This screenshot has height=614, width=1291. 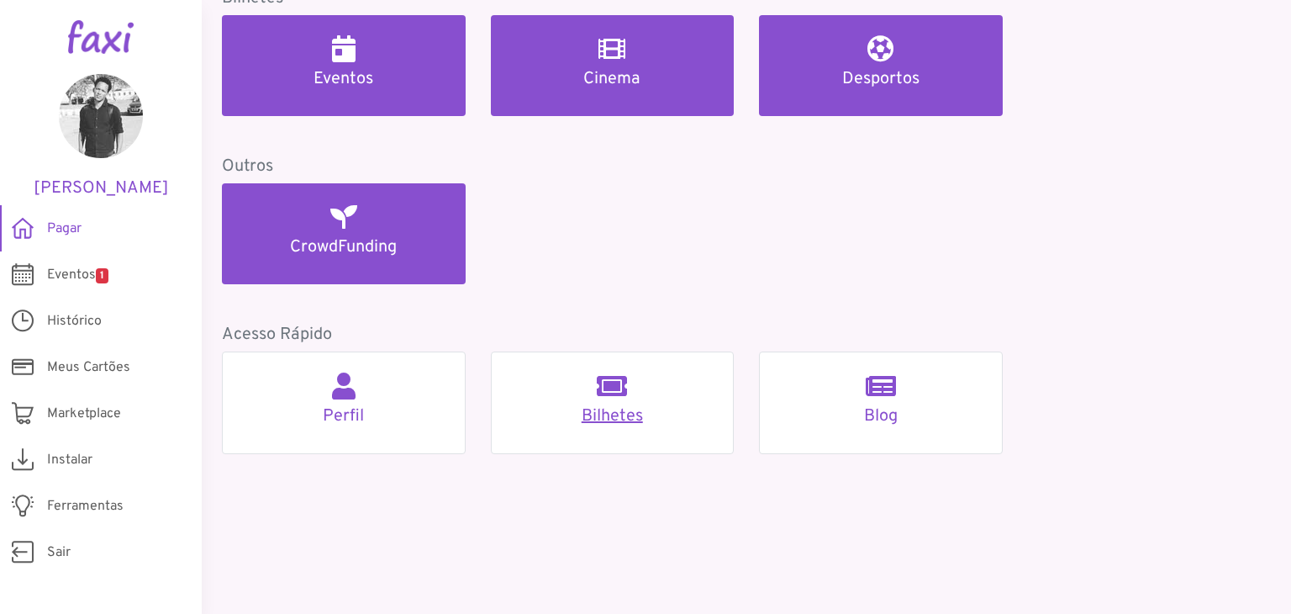 I want to click on a: Bilhetes, so click(x=613, y=403).